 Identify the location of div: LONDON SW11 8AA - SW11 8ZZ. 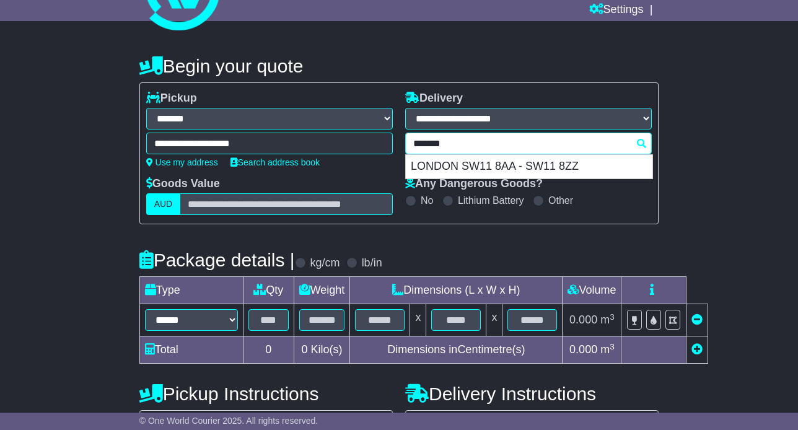
(529, 167).